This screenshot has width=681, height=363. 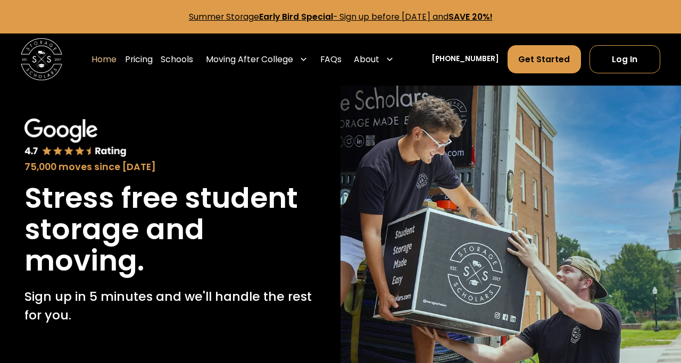 I want to click on div: Moving After College, so click(x=249, y=60).